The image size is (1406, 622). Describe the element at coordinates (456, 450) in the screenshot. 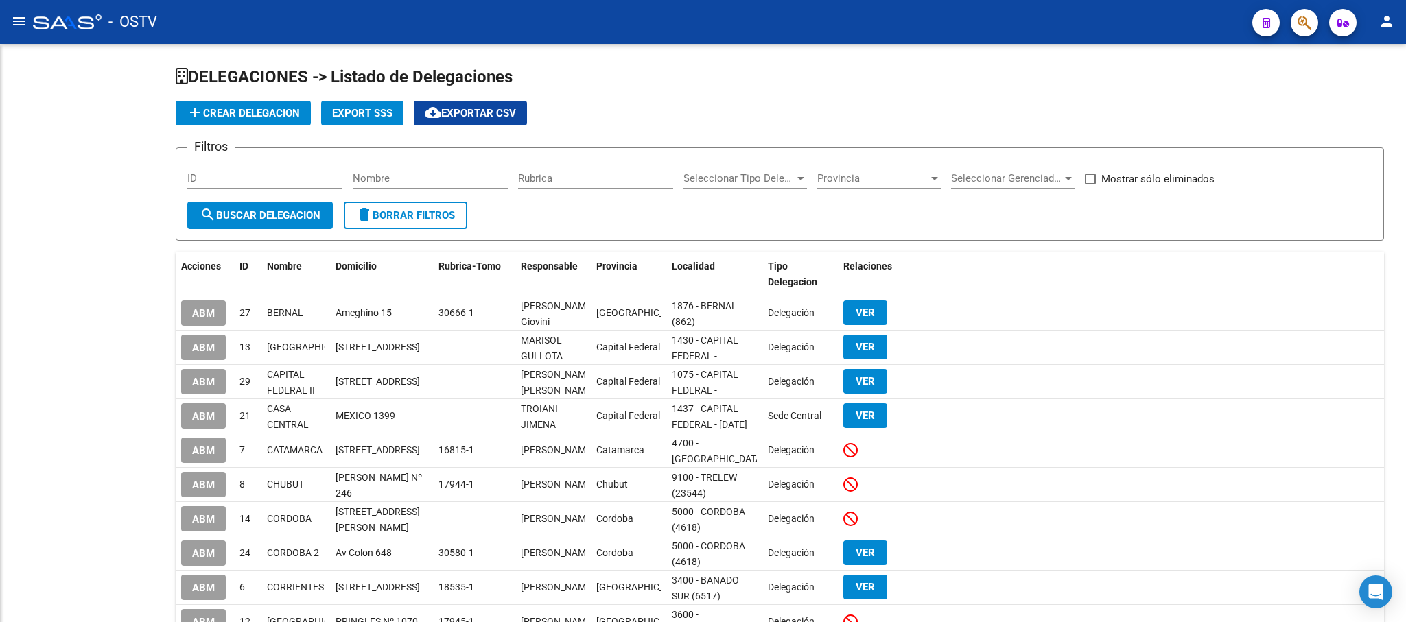

I see `span: 16815-1` at that location.